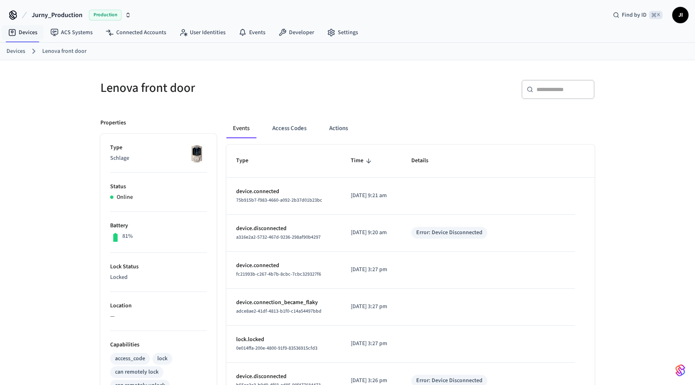 This screenshot has height=385, width=695. I want to click on div: Find by ID⌘ K, so click(638, 15).